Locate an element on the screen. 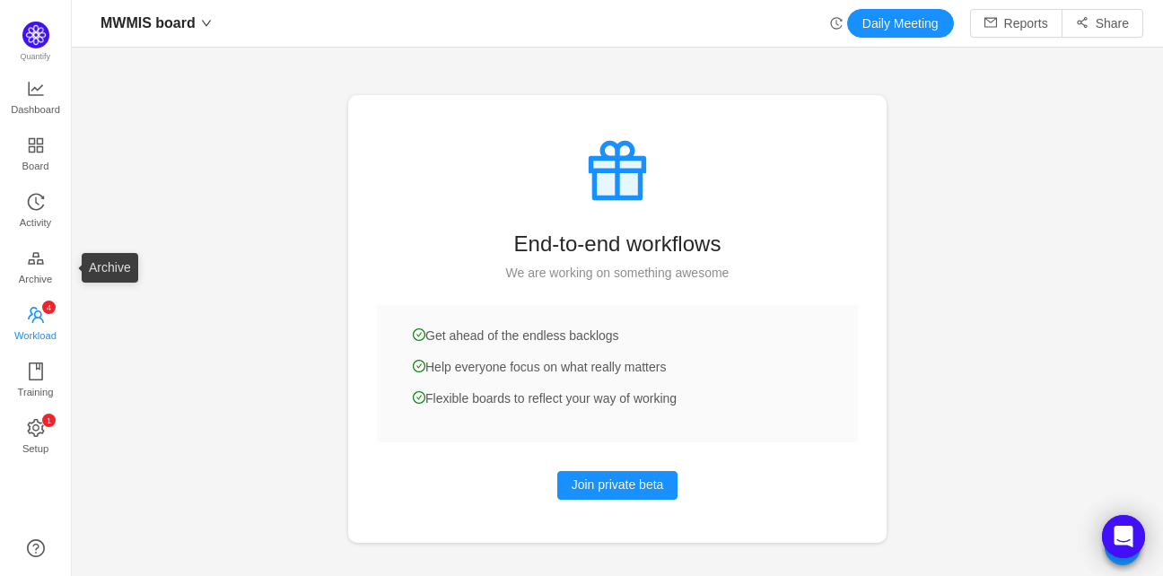 Image resolution: width=1163 pixels, height=576 pixels. a: Board is located at coordinates (36, 155).